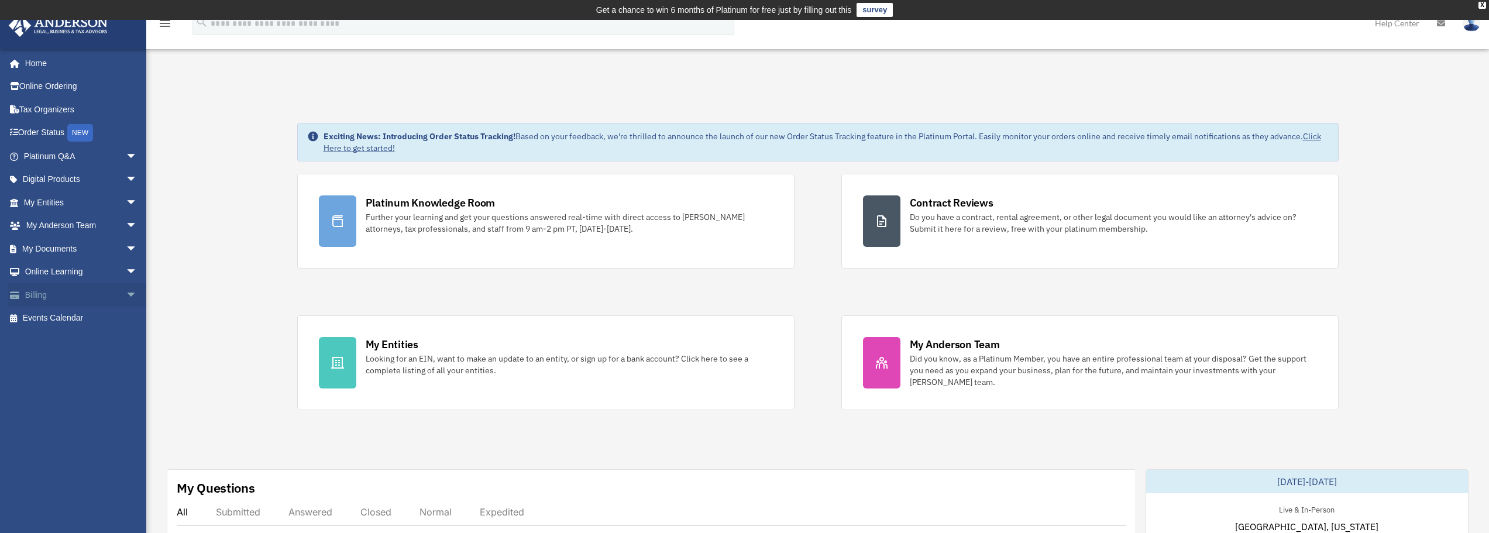 This screenshot has width=1489, height=533. I want to click on a: Online Learningarrow_drop_down, so click(81, 272).